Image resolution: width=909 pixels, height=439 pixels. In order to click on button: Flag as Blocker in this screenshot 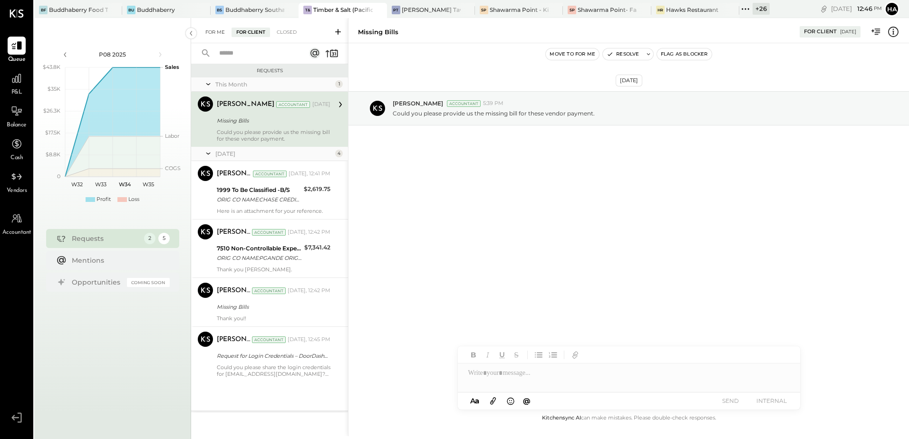, I will do `click(684, 54)`.